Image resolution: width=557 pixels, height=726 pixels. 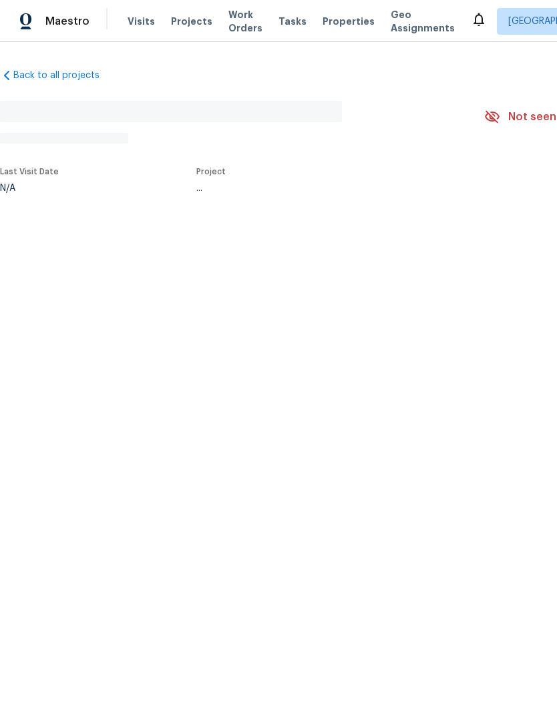 I want to click on span: Properties, so click(x=349, y=21).